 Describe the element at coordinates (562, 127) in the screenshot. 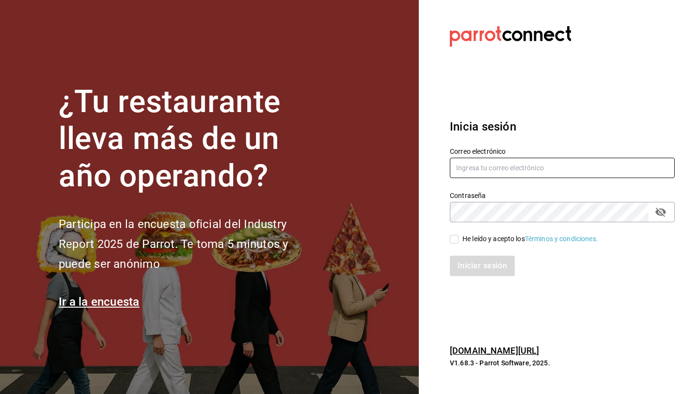

I see `h3: Inicia sesión` at that location.